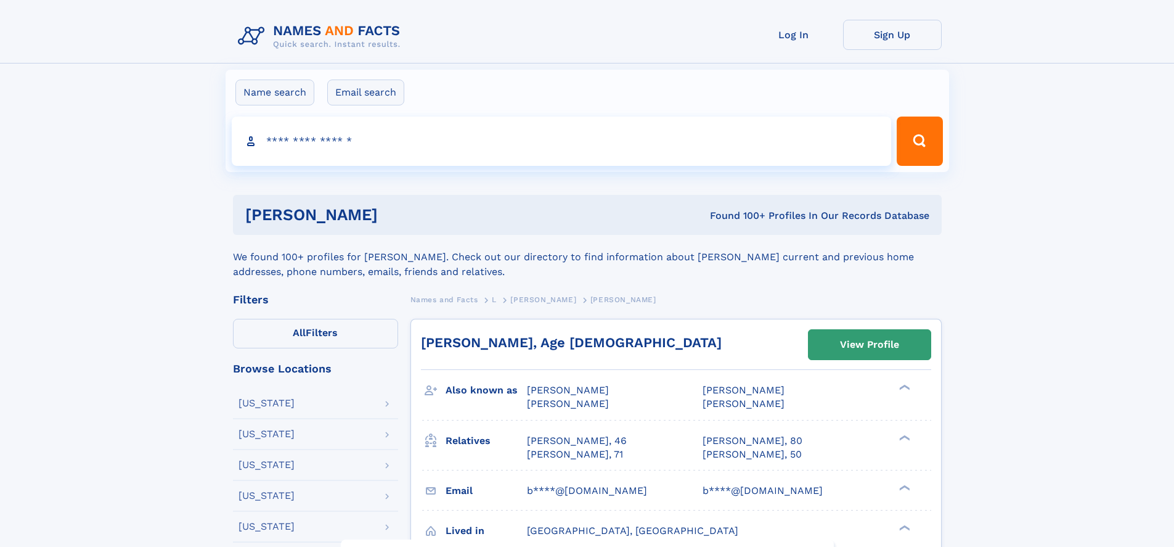 This screenshot has height=547, width=1174. What do you see at coordinates (893, 35) in the screenshot?
I see `a: Sign Up` at bounding box center [893, 35].